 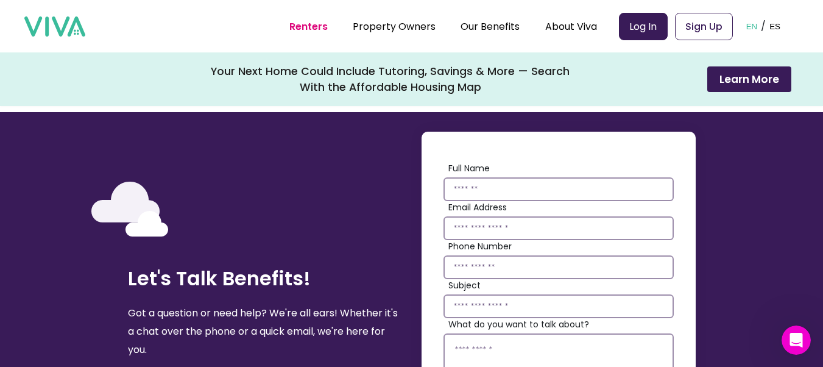 I want to click on label: What do you want to talk about?, so click(x=561, y=324).